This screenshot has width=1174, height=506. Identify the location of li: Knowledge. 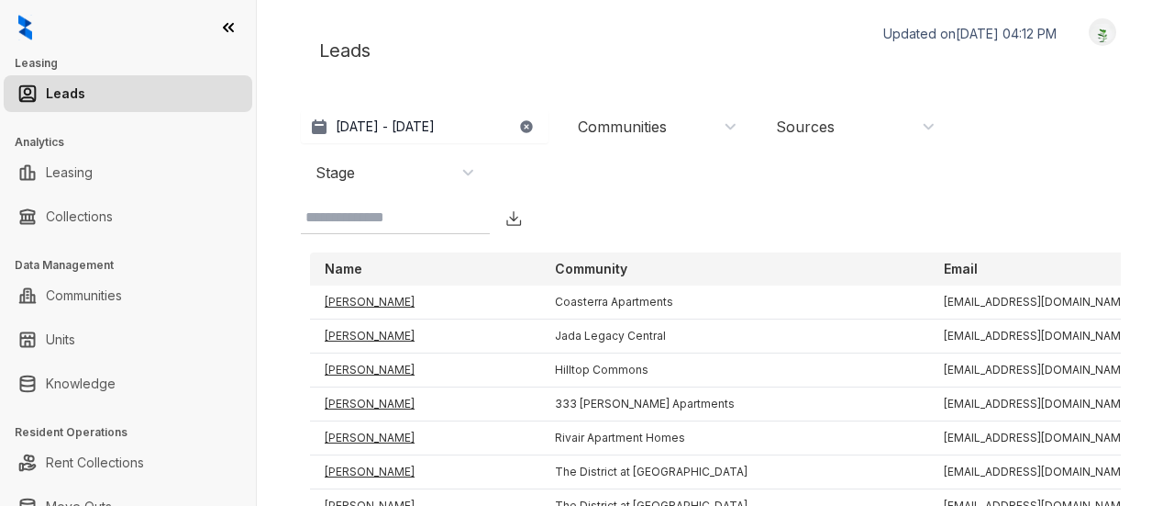
(128, 383).